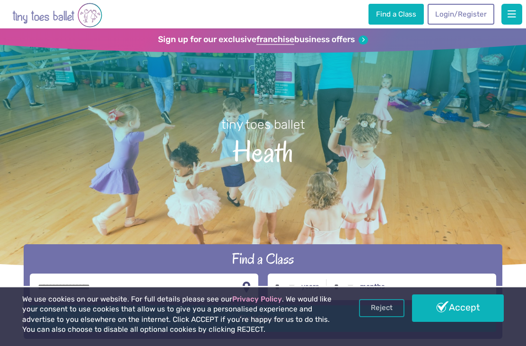  What do you see at coordinates (310, 287) in the screenshot?
I see `label: years` at bounding box center [310, 287].